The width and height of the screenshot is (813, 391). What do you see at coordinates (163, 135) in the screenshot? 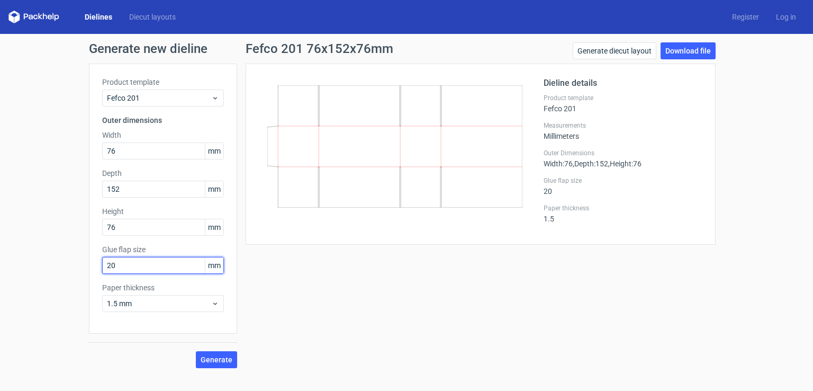
I see `label: Width` at bounding box center [163, 135].